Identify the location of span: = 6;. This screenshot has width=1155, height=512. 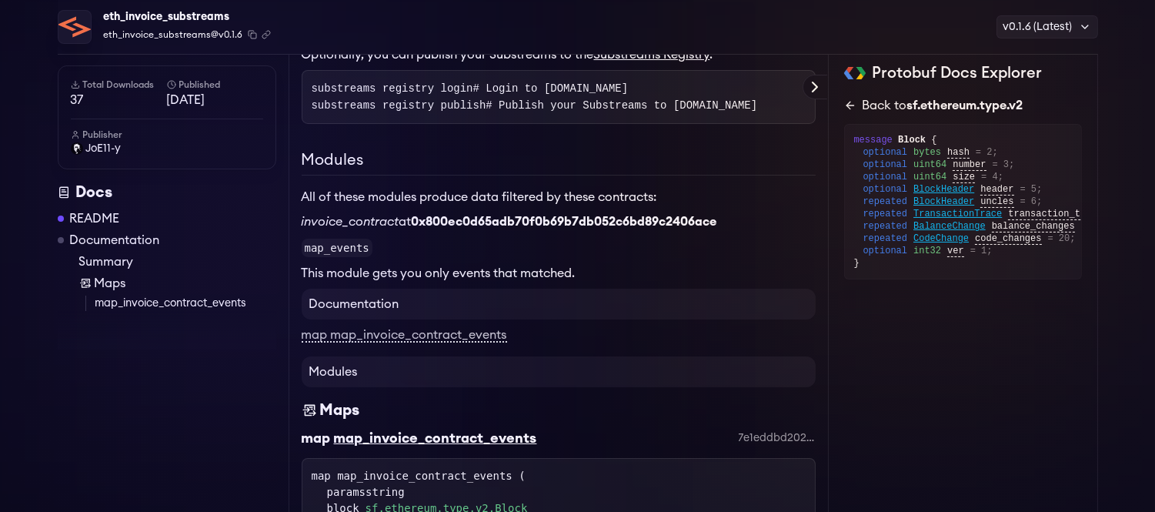
(1031, 202).